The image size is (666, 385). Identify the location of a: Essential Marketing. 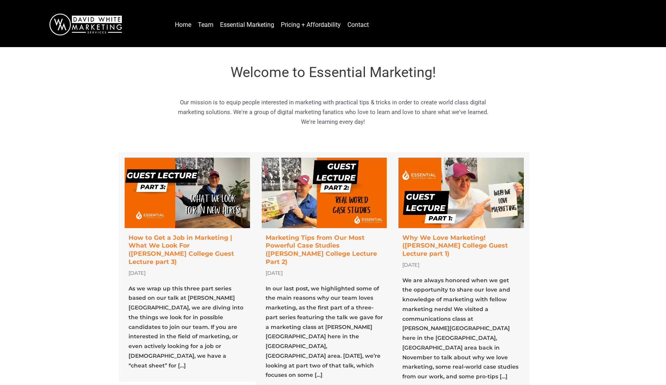
(247, 25).